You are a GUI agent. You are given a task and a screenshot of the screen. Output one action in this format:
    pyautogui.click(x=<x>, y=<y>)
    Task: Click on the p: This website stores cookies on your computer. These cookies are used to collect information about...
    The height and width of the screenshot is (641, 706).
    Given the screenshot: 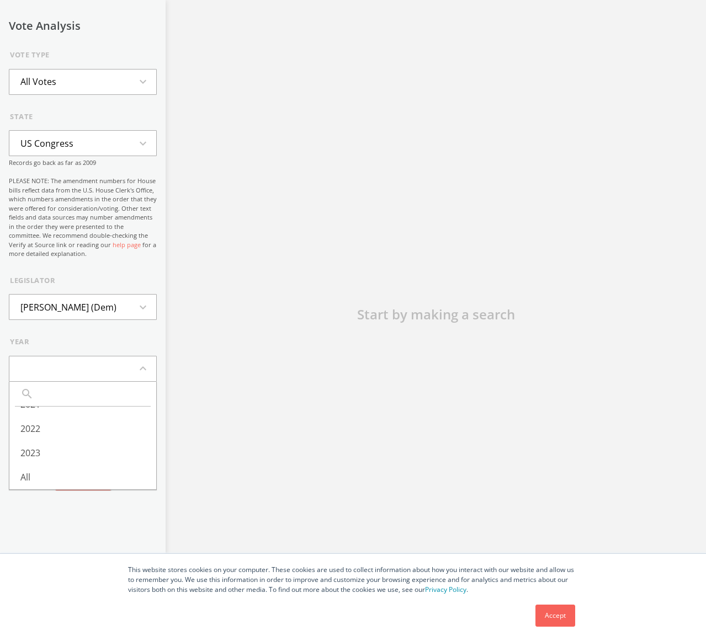 What is the action you would take?
    pyautogui.click(x=353, y=580)
    